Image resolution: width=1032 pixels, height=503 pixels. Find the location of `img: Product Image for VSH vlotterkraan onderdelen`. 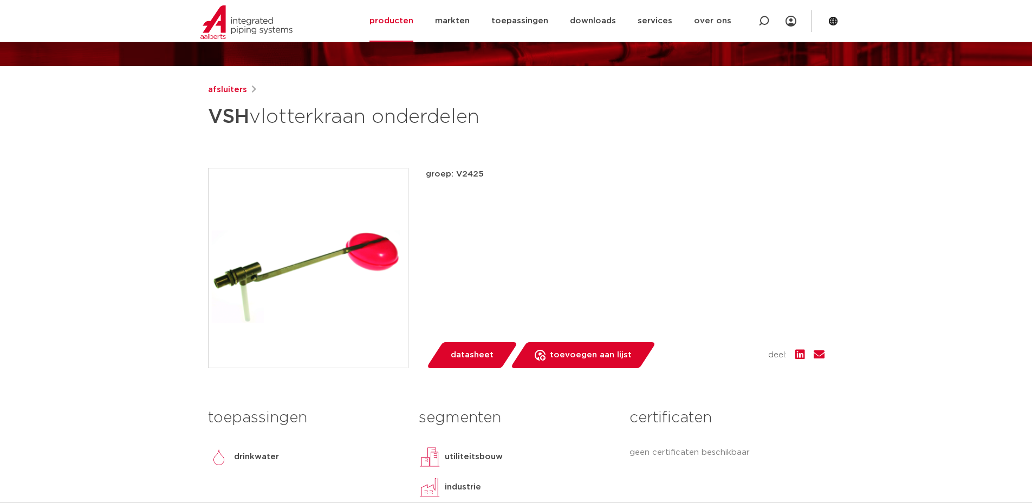

img: Product Image for VSH vlotterkraan onderdelen is located at coordinates (308, 268).